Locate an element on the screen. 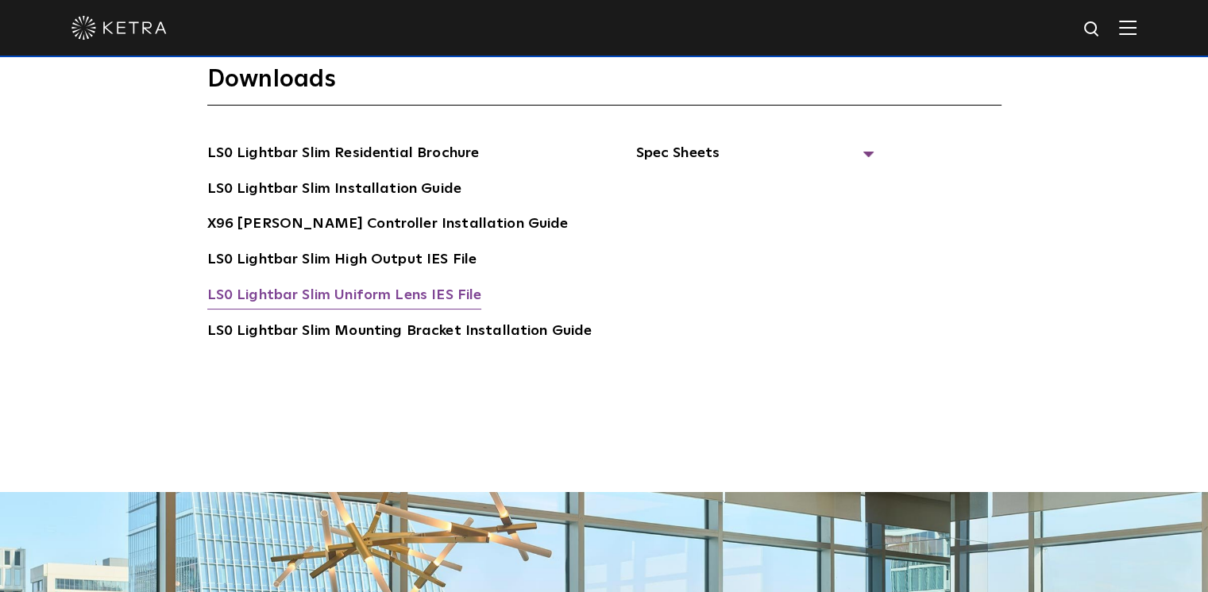 This screenshot has height=592, width=1208. span: Spec Sheets is located at coordinates (754, 160).